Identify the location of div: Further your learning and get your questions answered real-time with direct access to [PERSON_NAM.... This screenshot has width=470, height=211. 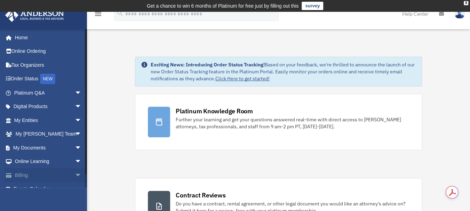
(292, 123).